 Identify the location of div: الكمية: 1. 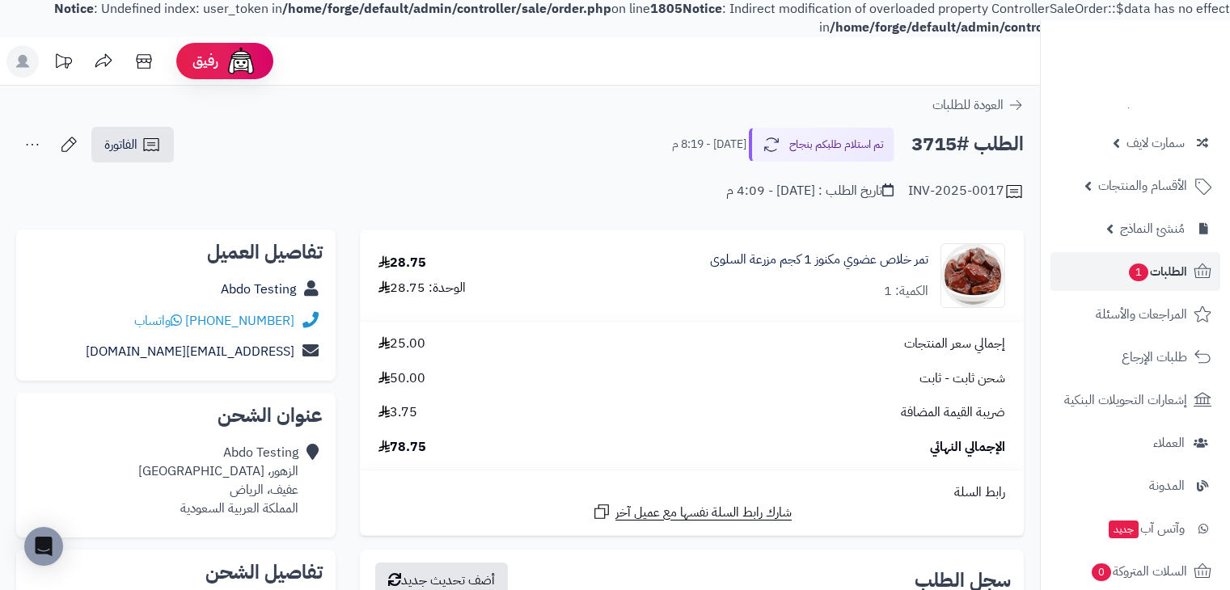
(906, 291).